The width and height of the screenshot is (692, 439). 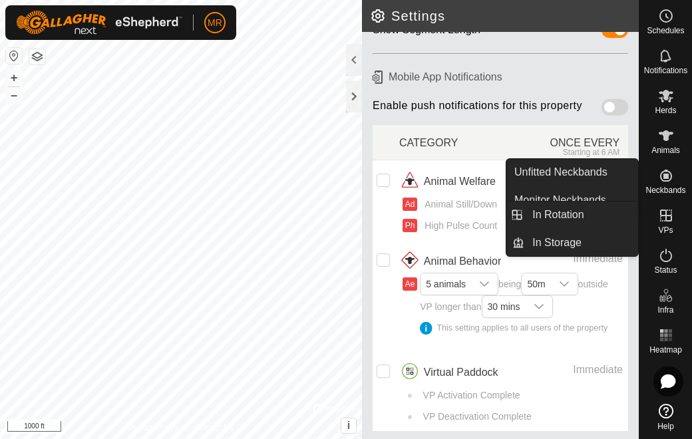 I want to click on button: i, so click(x=348, y=426).